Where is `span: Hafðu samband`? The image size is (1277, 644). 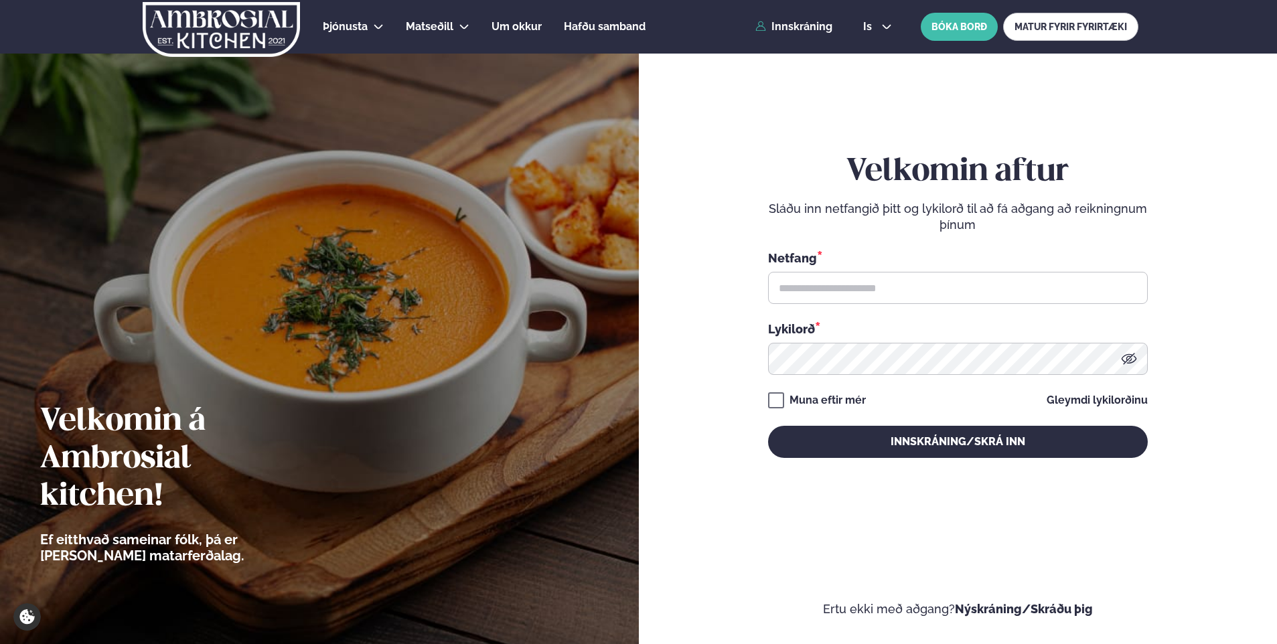
span: Hafðu samband is located at coordinates (605, 26).